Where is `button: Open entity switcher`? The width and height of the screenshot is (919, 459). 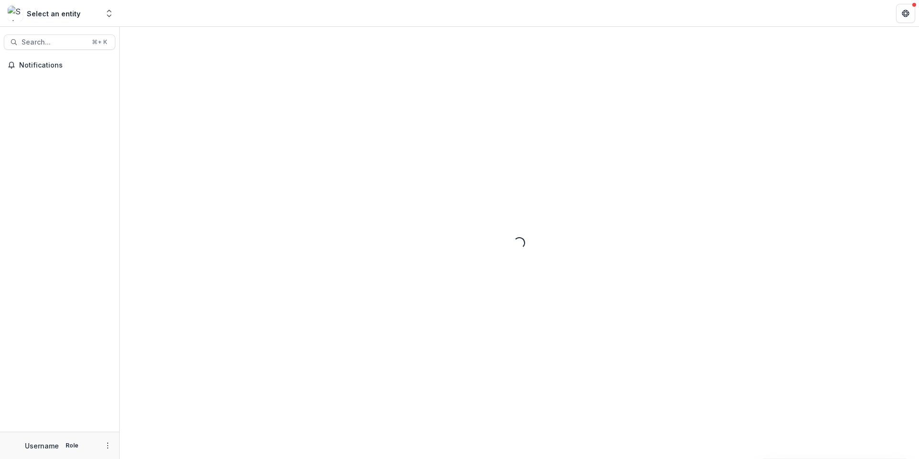 button: Open entity switcher is located at coordinates (109, 13).